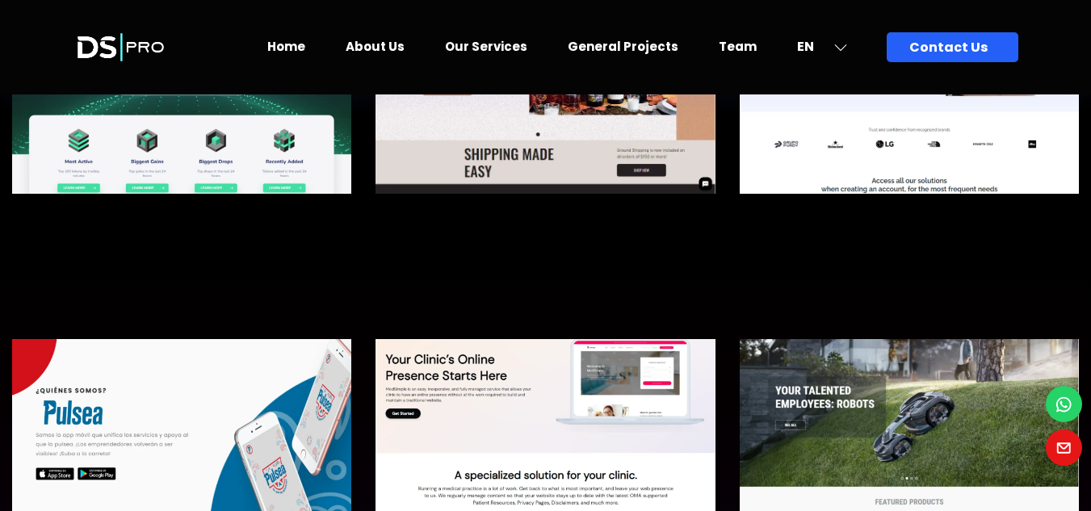 This screenshot has height=511, width=1091. Describe the element at coordinates (805, 46) in the screenshot. I see `span: EN` at that location.